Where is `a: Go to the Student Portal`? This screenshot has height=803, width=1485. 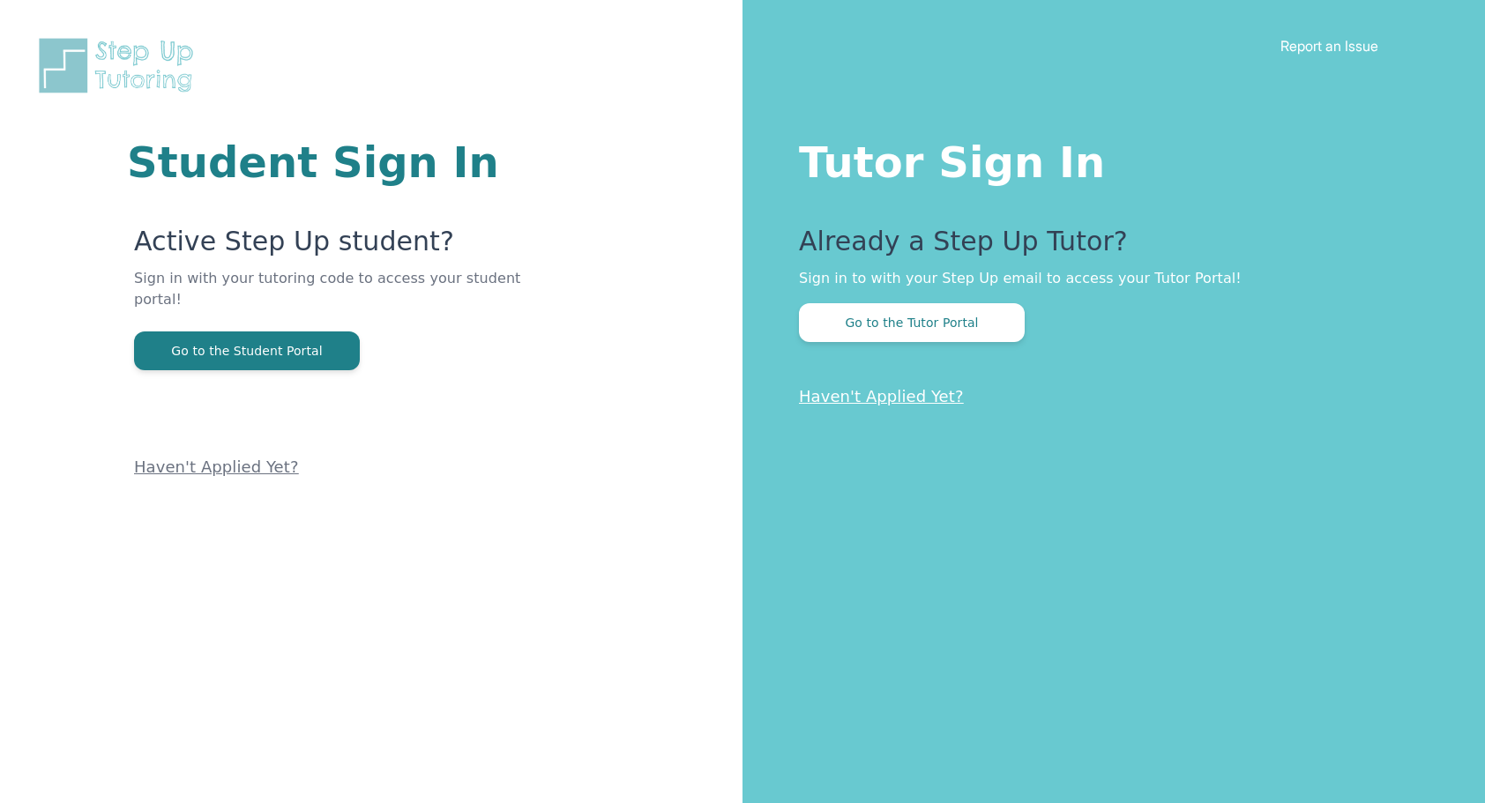
a: Go to the Student Portal is located at coordinates (247, 350).